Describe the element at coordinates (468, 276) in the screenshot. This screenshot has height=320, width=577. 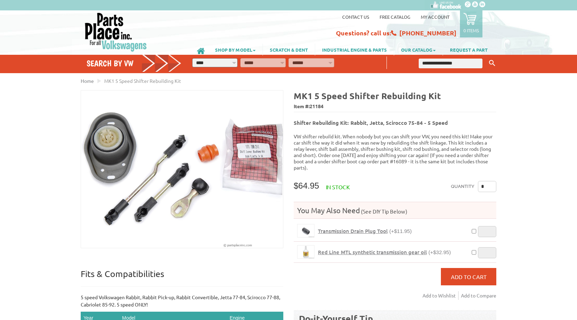
I see `button: Add to Cart` at that location.